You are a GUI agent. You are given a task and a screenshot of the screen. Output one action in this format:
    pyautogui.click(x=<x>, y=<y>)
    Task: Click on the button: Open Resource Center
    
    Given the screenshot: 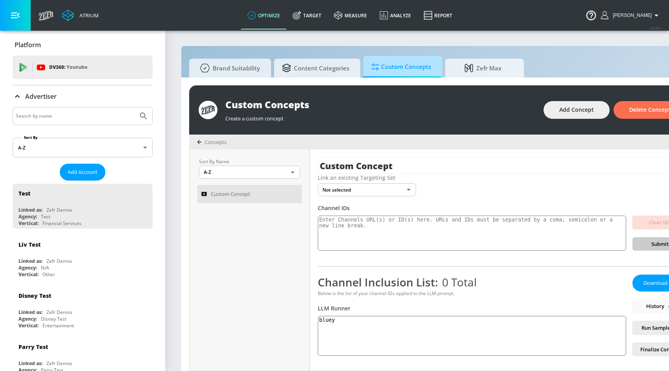 What is the action you would take?
    pyautogui.click(x=591, y=15)
    